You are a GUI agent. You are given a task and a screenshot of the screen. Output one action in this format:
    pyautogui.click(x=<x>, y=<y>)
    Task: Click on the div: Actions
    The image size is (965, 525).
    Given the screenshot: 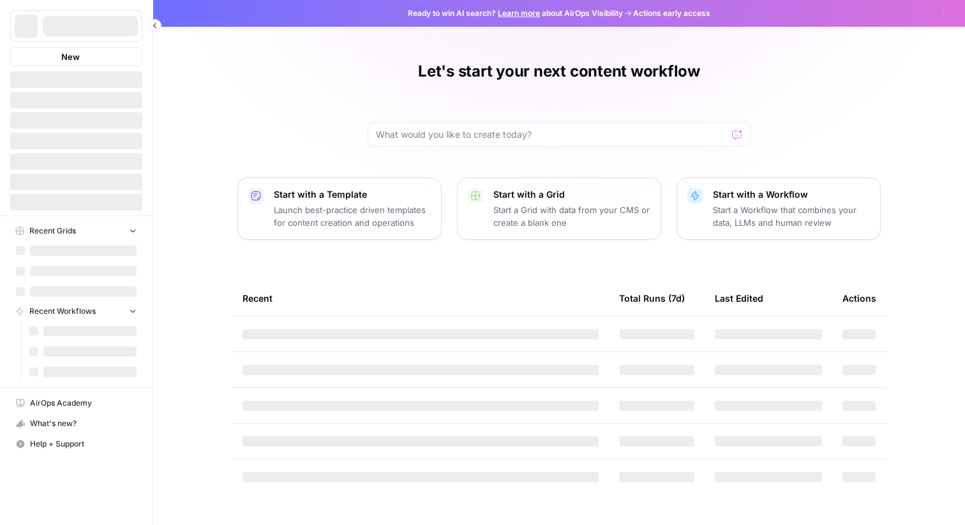 What is the action you would take?
    pyautogui.click(x=859, y=298)
    